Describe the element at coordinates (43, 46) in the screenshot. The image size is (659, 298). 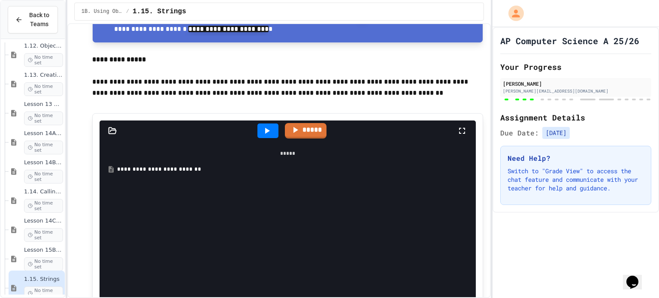
I see `span: 1.12. Objects - Instances of Classes` at that location.